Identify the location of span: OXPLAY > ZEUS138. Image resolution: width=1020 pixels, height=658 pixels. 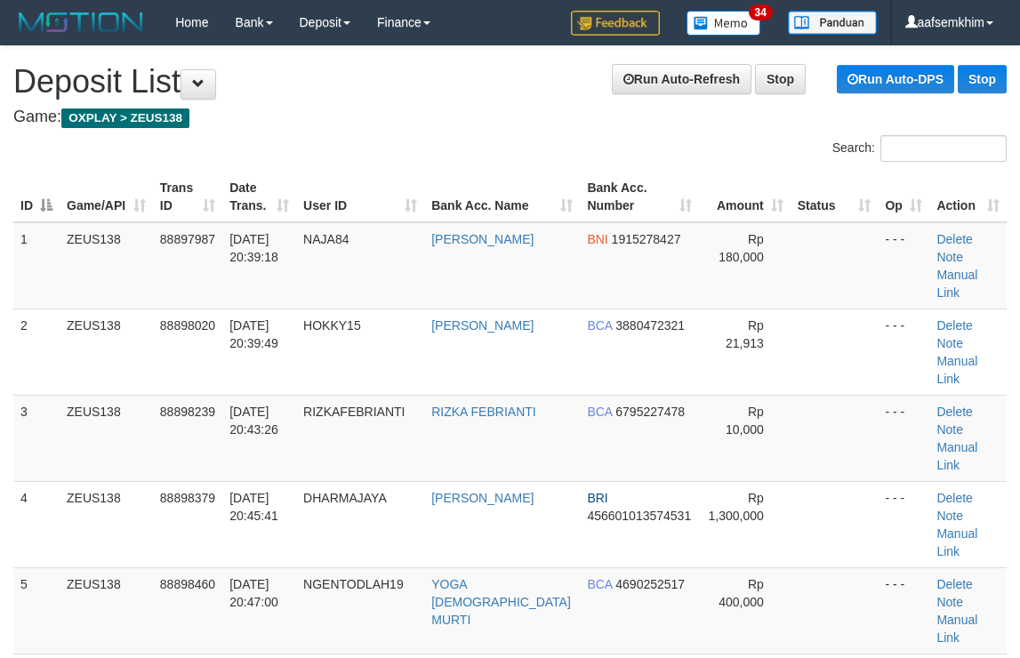
(125, 118).